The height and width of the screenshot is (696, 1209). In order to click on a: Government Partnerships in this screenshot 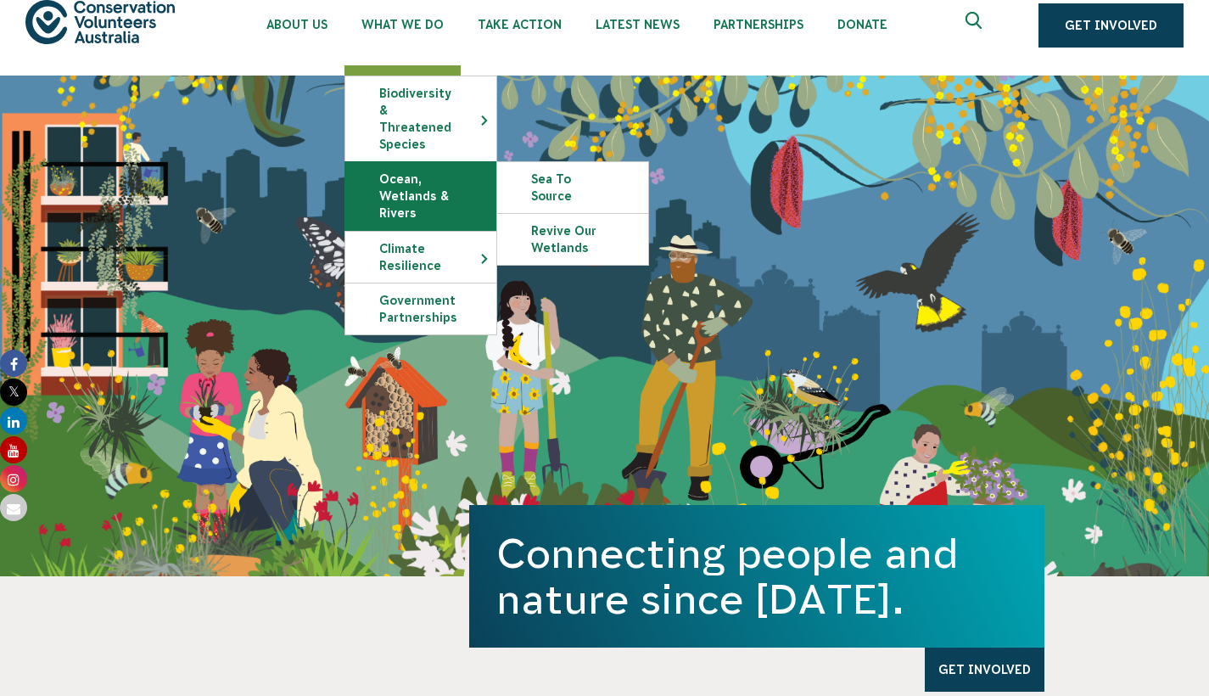, I will do `click(421, 309)`.